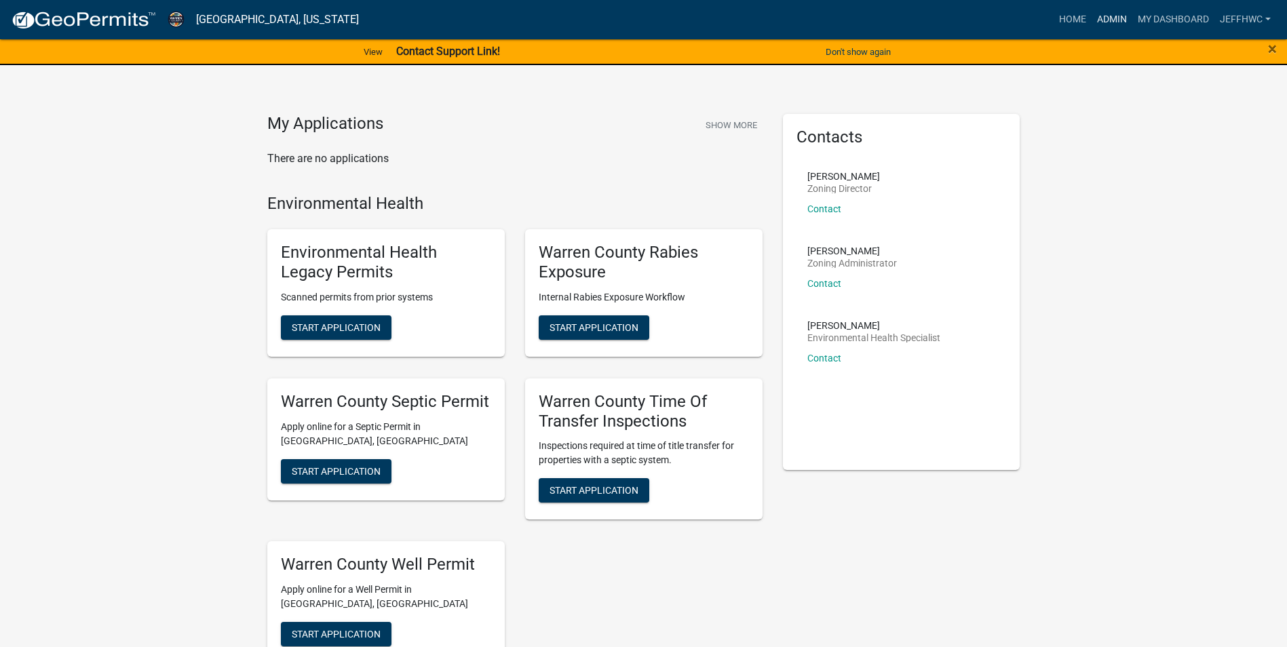 The image size is (1287, 647). I want to click on a: Admin, so click(1112, 20).